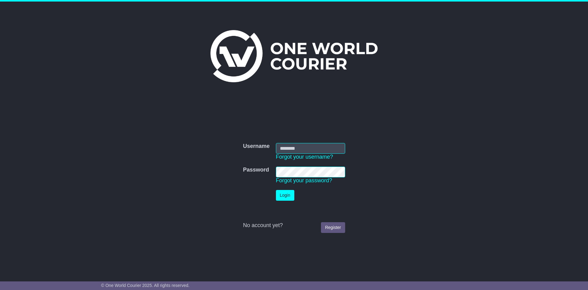 This screenshot has width=588, height=290. Describe the element at coordinates (256, 146) in the screenshot. I see `label: Username` at that location.